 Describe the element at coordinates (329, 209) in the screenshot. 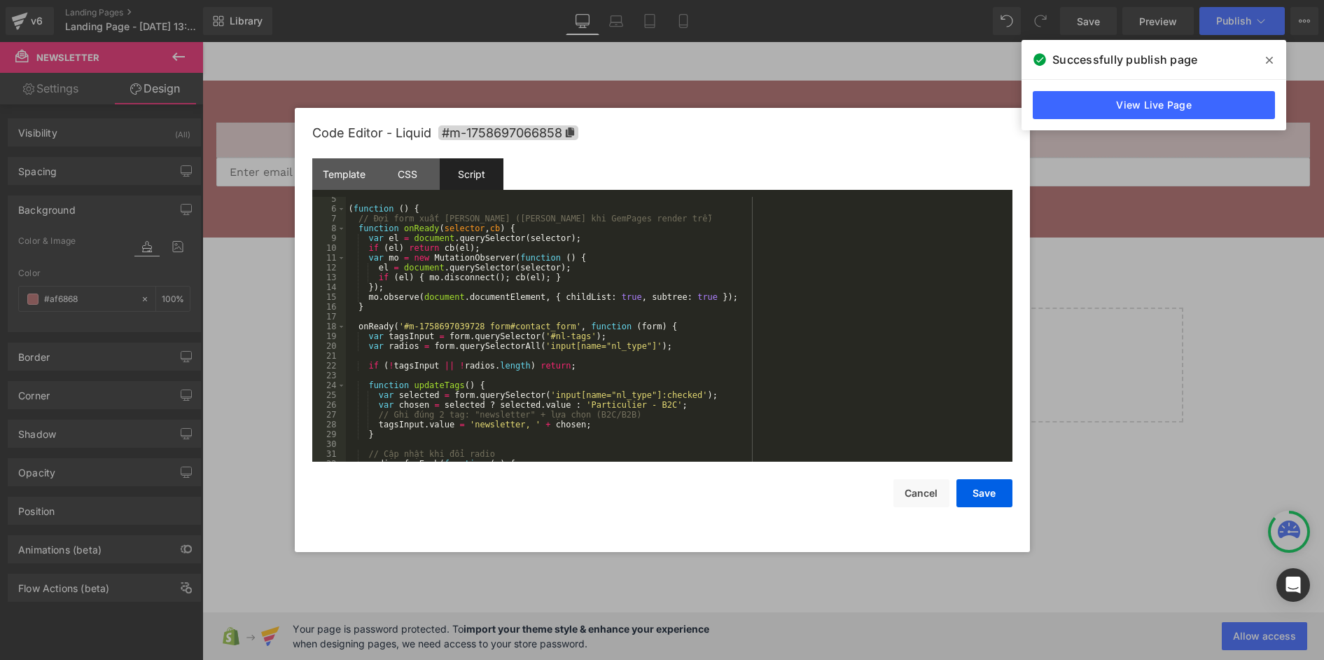

I see `div: 6` at that location.